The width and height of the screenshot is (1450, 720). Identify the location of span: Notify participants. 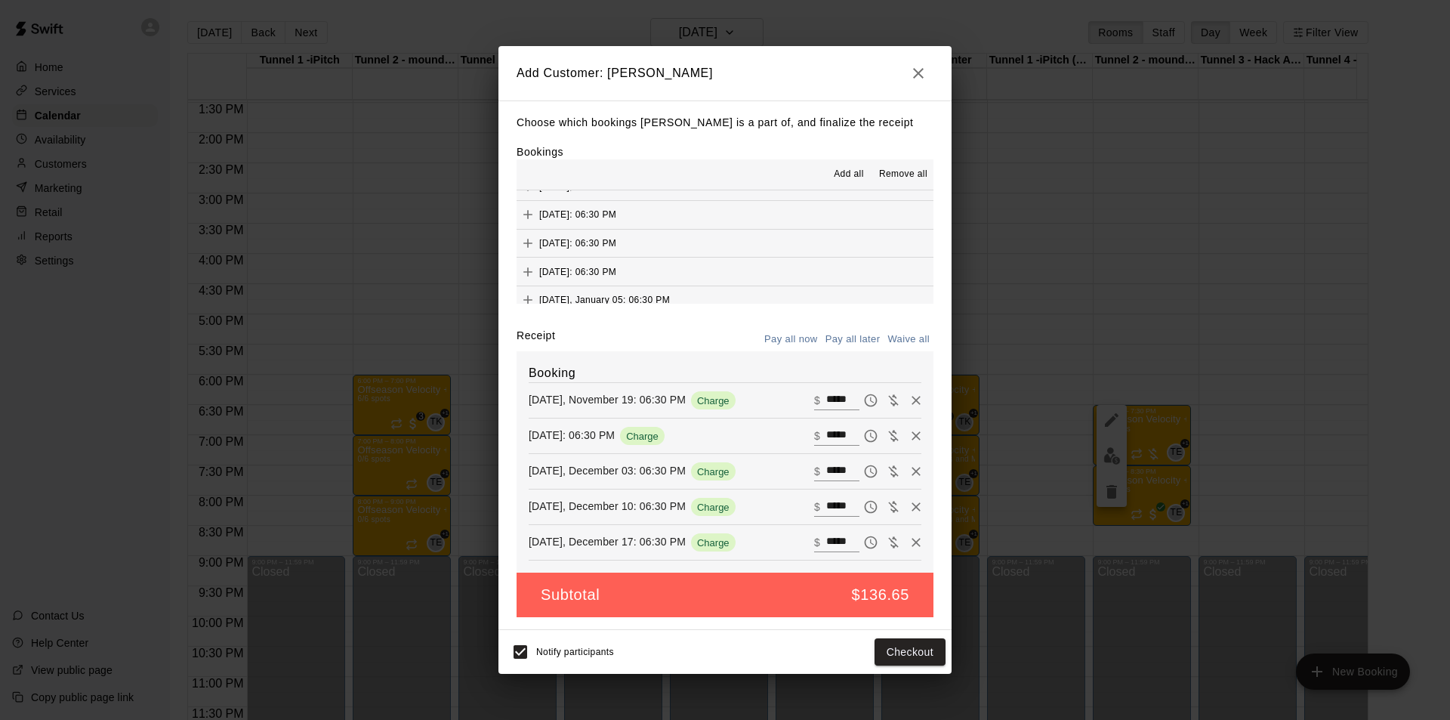
(575, 652).